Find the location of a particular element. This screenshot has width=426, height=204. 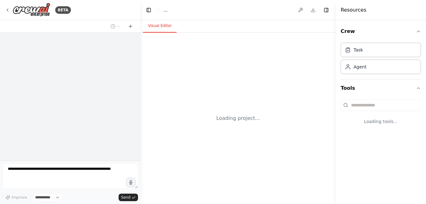

button: Hide left sidebar is located at coordinates (149, 10).